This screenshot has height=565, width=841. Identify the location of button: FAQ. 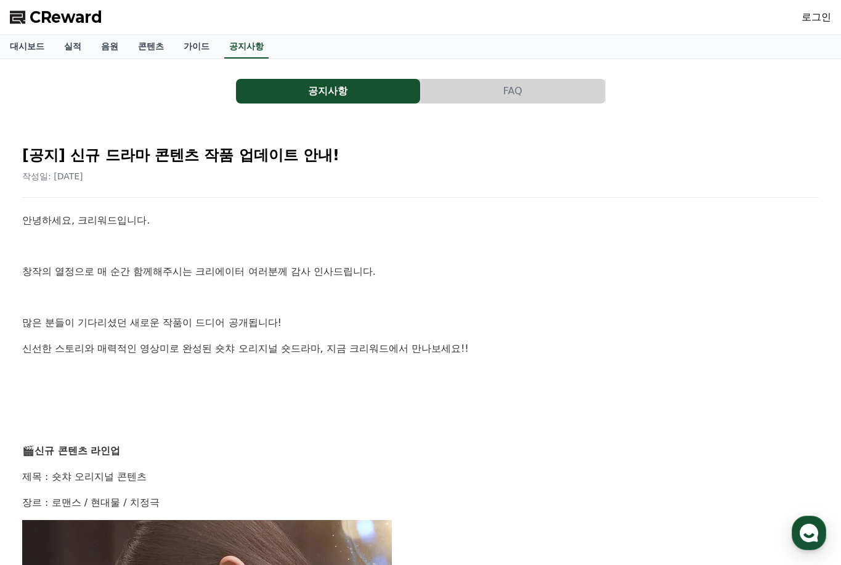
(513, 91).